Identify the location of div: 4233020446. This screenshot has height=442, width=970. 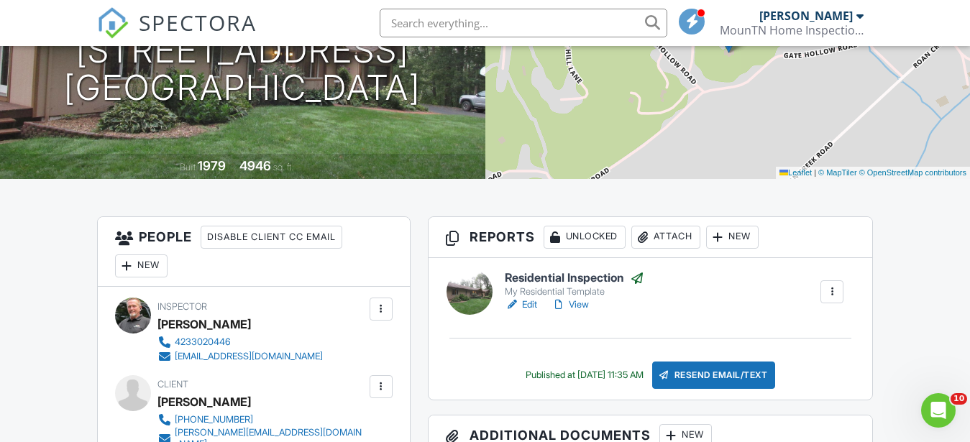
(203, 342).